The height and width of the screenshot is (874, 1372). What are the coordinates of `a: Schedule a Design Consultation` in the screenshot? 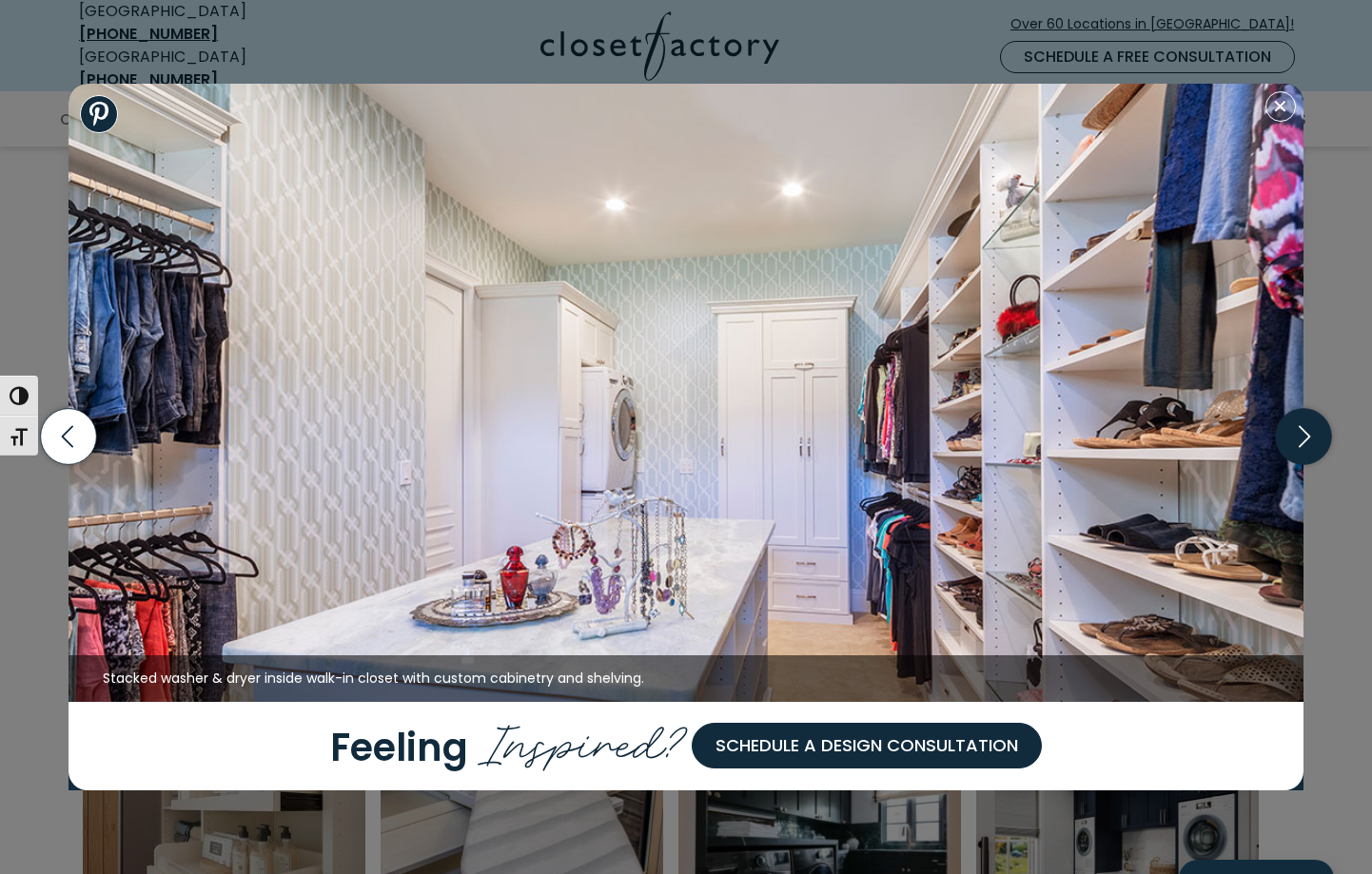 It's located at (866, 746).